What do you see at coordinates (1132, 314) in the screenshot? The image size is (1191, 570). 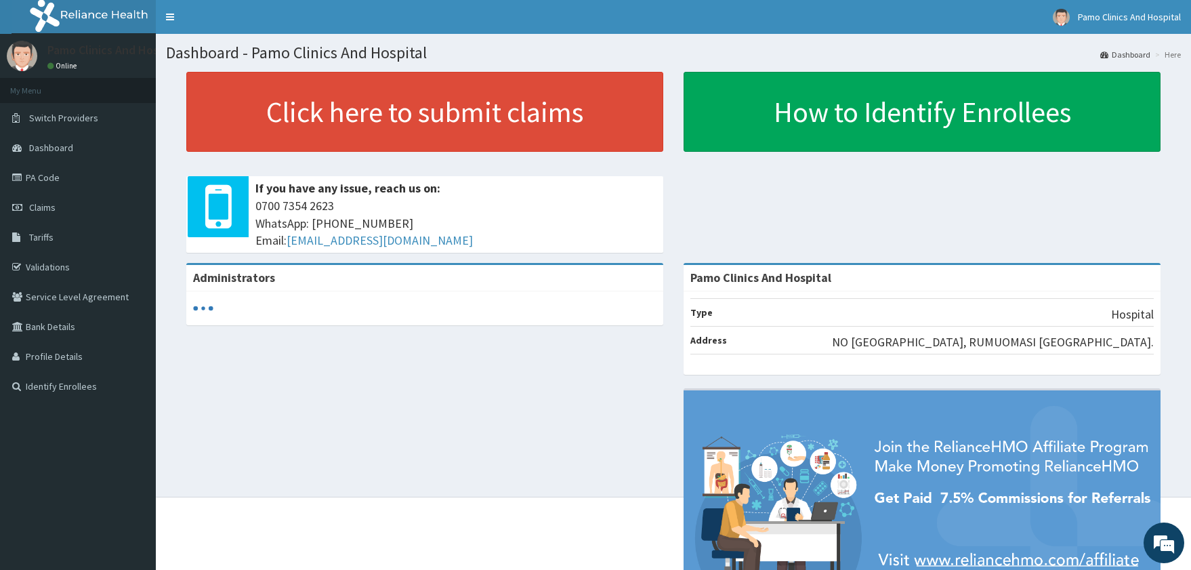 I see `p: Hospital` at bounding box center [1132, 314].